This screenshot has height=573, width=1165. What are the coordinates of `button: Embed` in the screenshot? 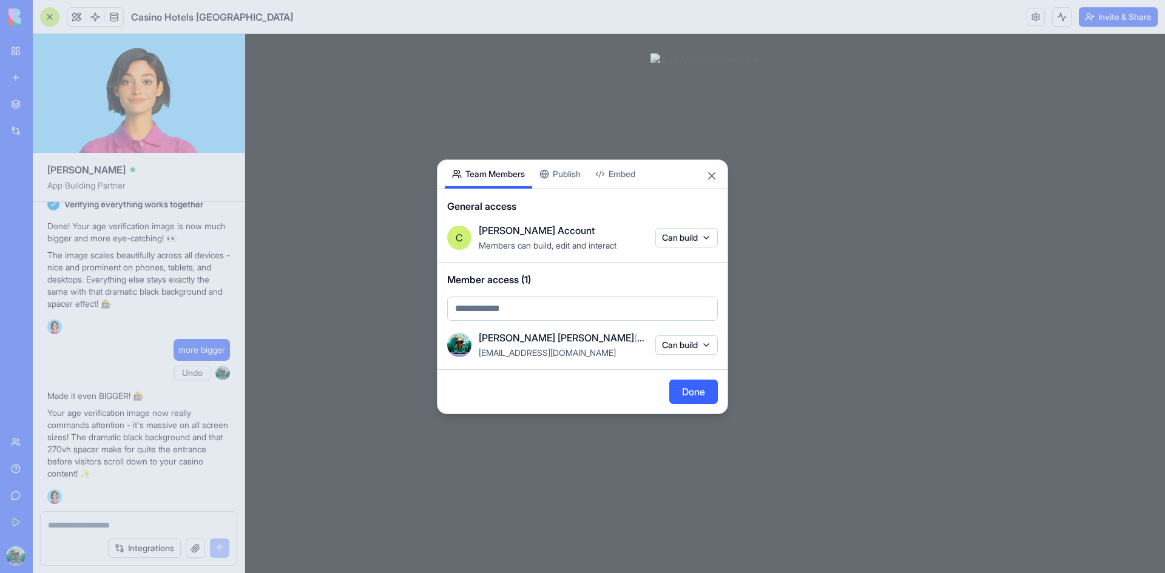 It's located at (615, 174).